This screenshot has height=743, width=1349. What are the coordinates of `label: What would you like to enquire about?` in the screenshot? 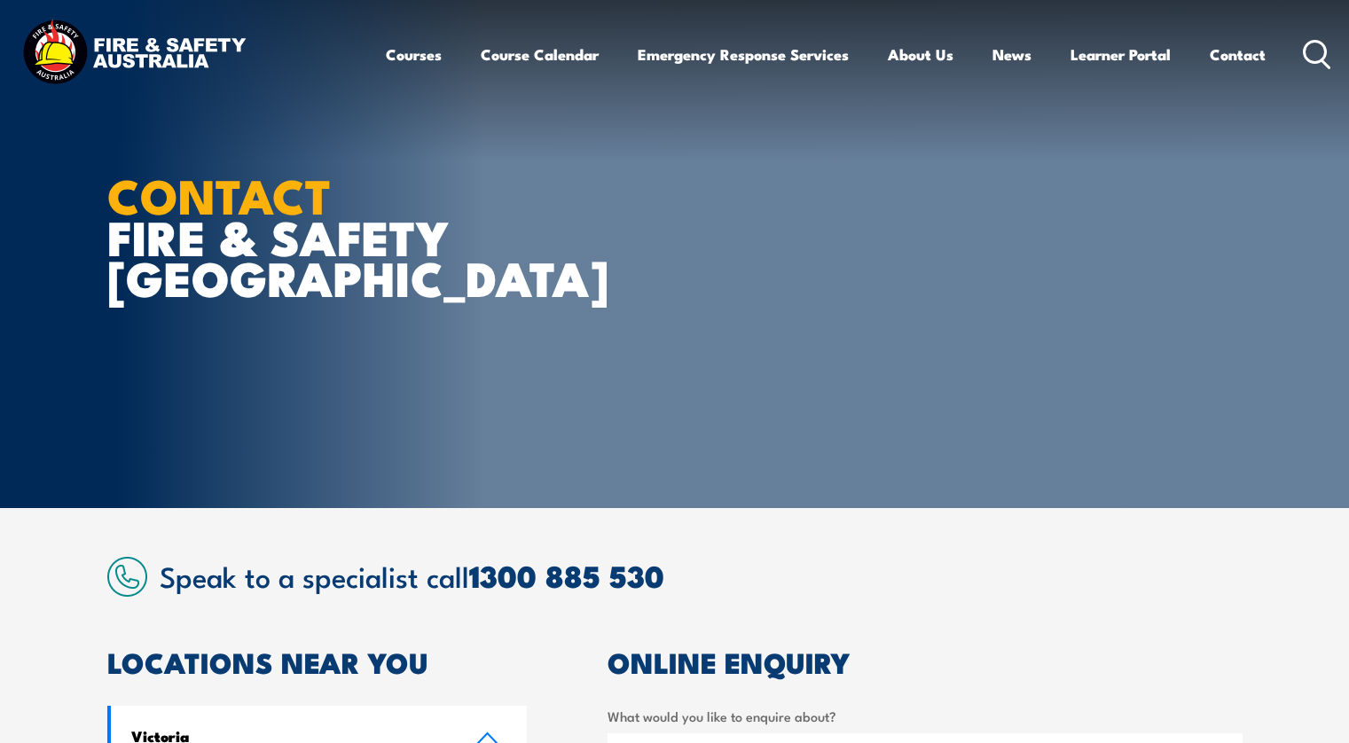 It's located at (925, 716).